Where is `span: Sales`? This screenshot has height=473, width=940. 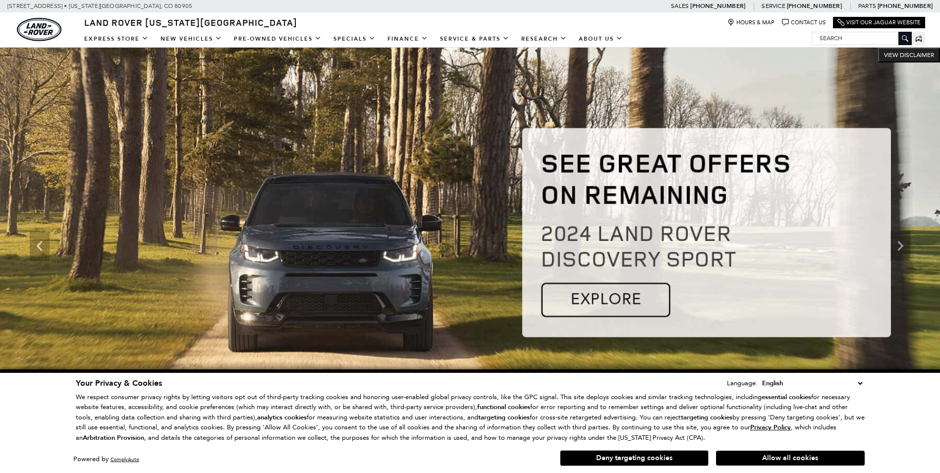
span: Sales is located at coordinates (680, 6).